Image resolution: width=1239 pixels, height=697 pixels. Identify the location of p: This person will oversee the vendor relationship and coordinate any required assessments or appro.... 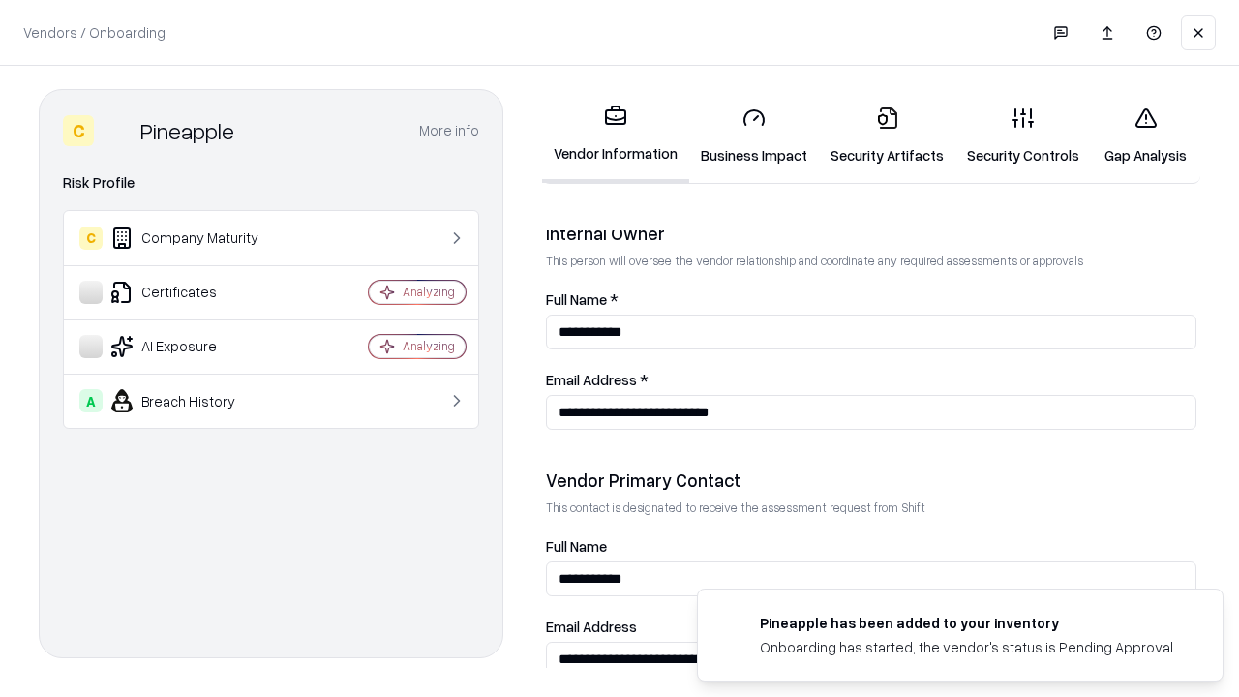
(871, 260).